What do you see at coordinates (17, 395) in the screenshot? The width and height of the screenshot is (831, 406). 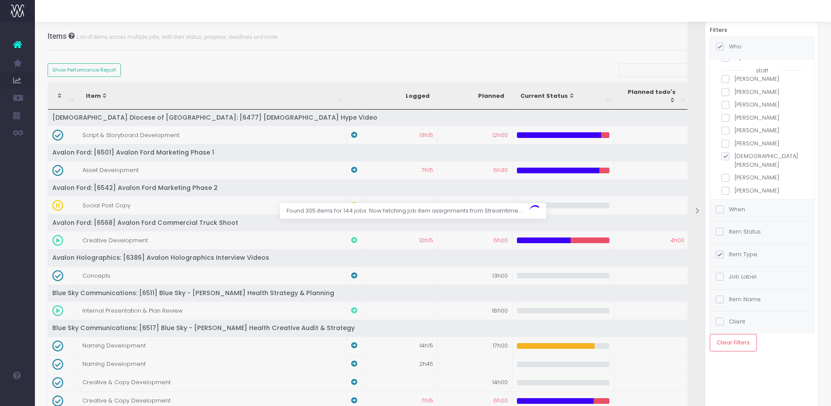 I see `img: images/default_profile_image.png` at bounding box center [17, 395].